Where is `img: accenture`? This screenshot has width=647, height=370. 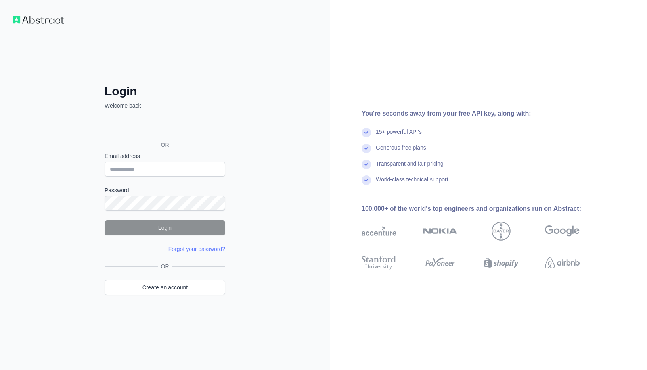
img: accenture is located at coordinates (379, 231).